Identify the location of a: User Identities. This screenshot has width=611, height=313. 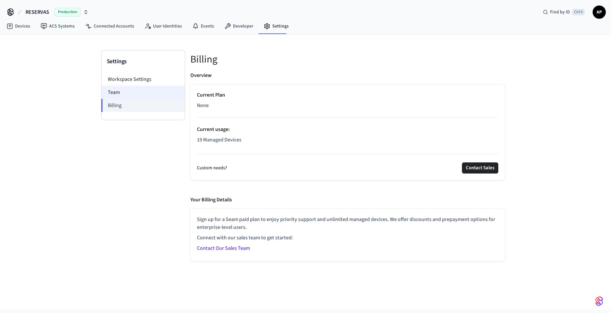
(163, 26).